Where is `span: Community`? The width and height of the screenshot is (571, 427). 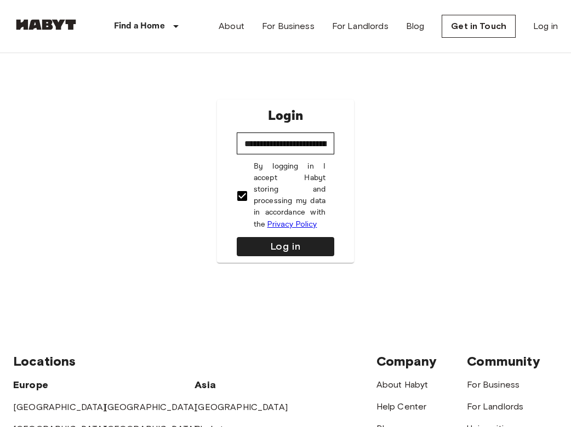 span: Community is located at coordinates (503, 361).